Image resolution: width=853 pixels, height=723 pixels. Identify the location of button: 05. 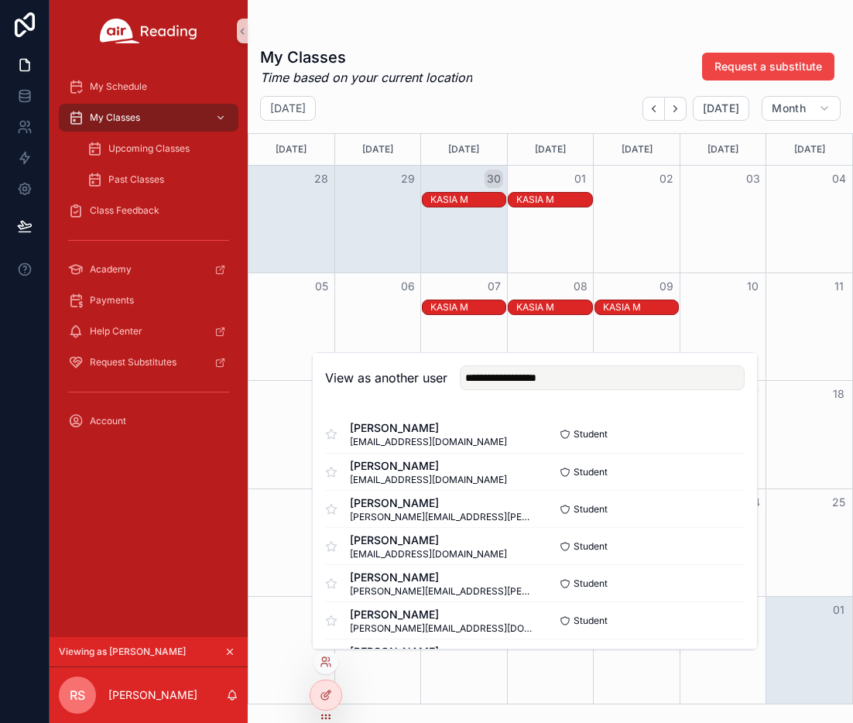
(321, 286).